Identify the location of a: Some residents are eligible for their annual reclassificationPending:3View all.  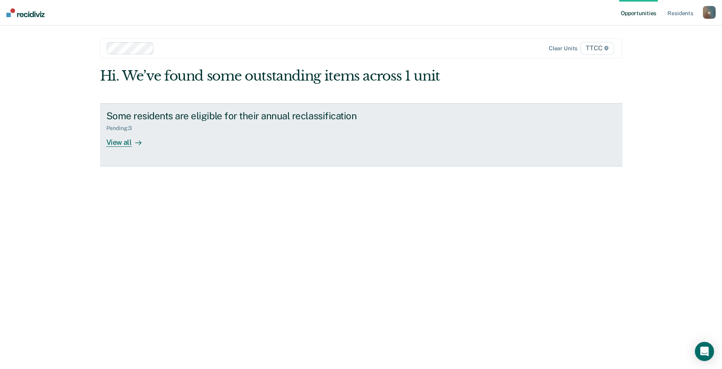
(361, 135).